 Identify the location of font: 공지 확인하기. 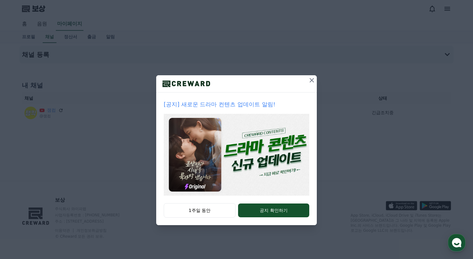
(273, 210).